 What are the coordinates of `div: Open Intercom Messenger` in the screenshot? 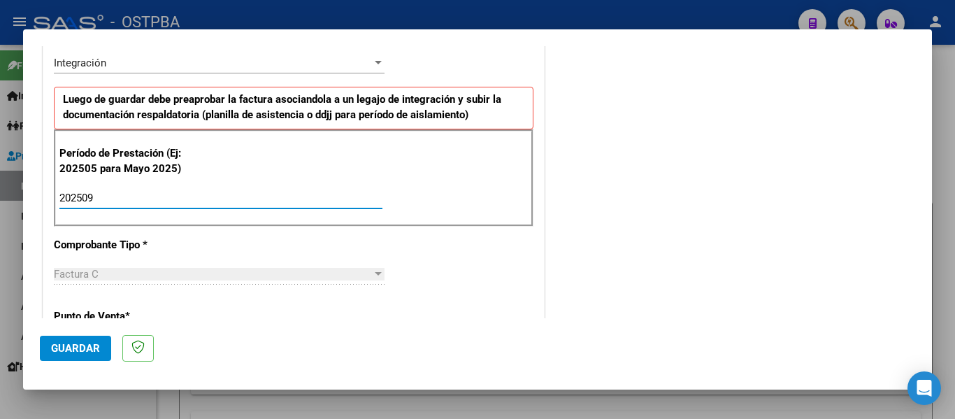 It's located at (924, 388).